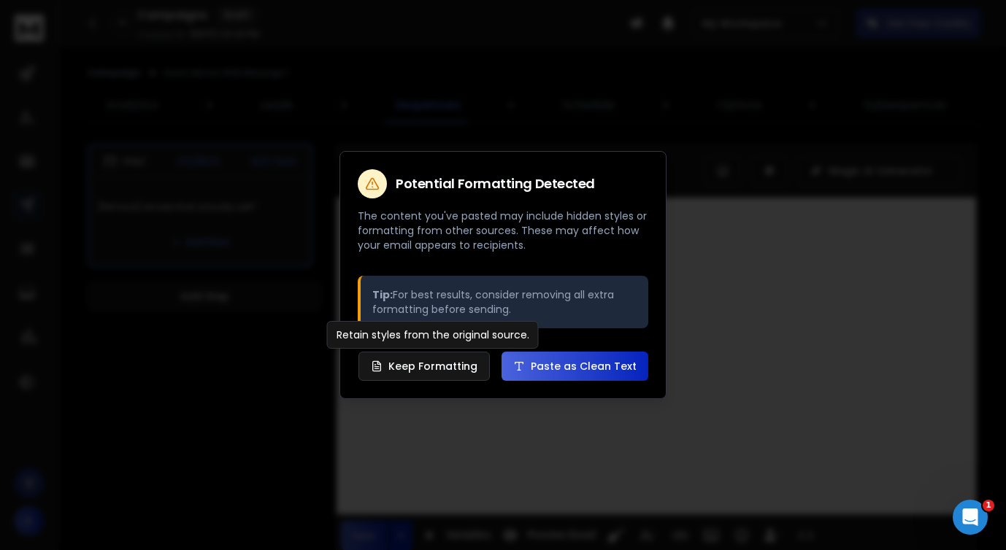 Image resolution: width=1006 pixels, height=550 pixels. I want to click on span: 1, so click(989, 506).